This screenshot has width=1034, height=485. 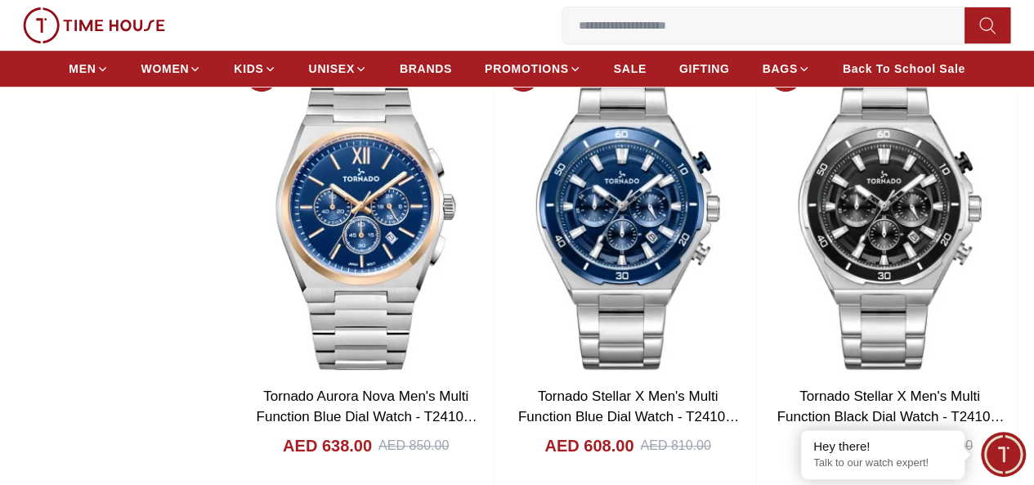 What do you see at coordinates (88, 69) in the screenshot?
I see `a: MEN` at bounding box center [88, 69].